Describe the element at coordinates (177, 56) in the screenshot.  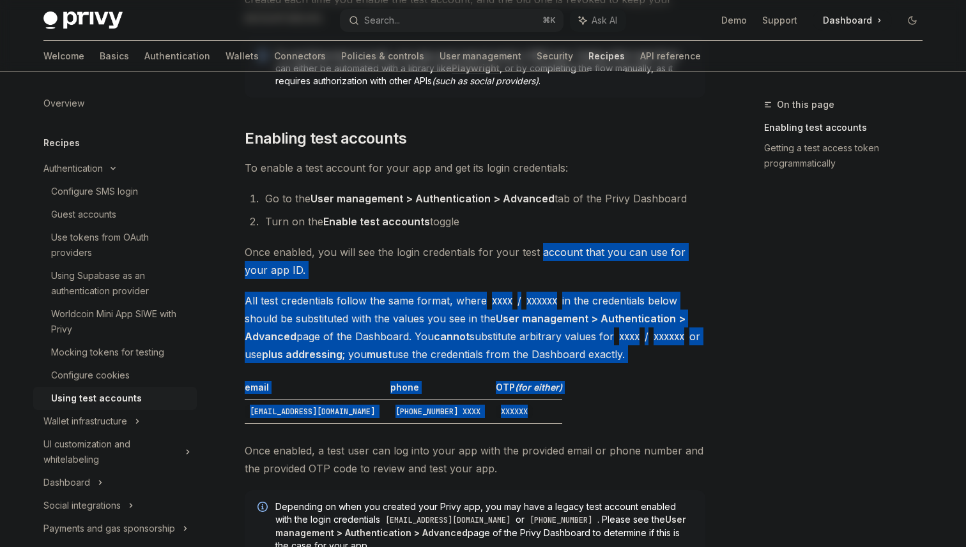
I see `a: Authentication` at that location.